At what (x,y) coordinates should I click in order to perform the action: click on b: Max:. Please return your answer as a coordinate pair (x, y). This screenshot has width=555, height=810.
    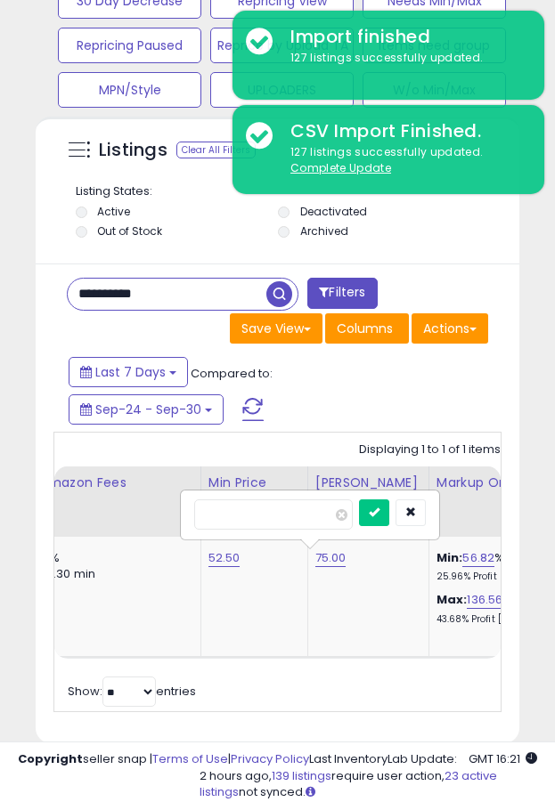
    Looking at the image, I should click on (451, 599).